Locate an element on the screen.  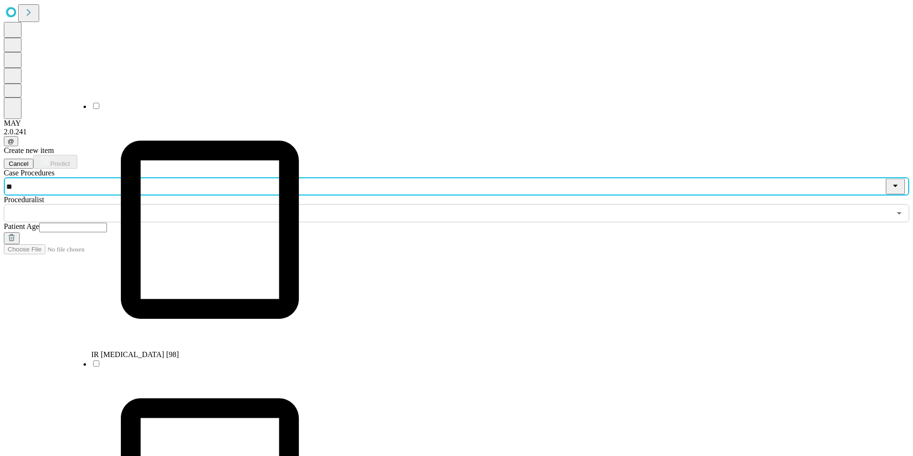
span: Cancel is located at coordinates (19, 163).